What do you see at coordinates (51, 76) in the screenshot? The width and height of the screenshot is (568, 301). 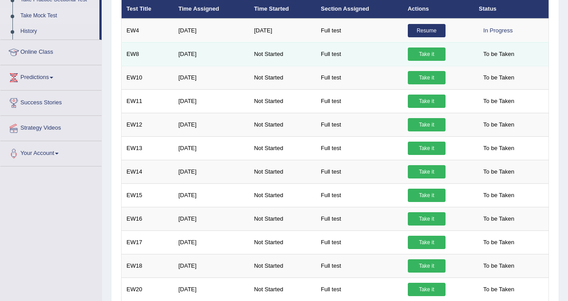 I see `a: Predictions` at bounding box center [51, 76].